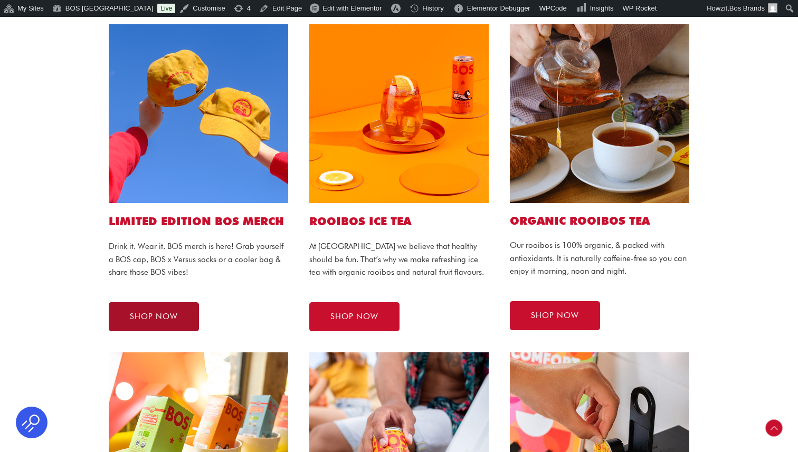  What do you see at coordinates (747, 8) in the screenshot?
I see `span: Bos Brands` at bounding box center [747, 8].